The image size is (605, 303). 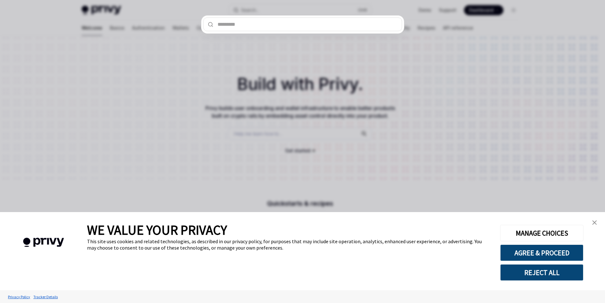 I want to click on img: close banner, so click(x=594, y=222).